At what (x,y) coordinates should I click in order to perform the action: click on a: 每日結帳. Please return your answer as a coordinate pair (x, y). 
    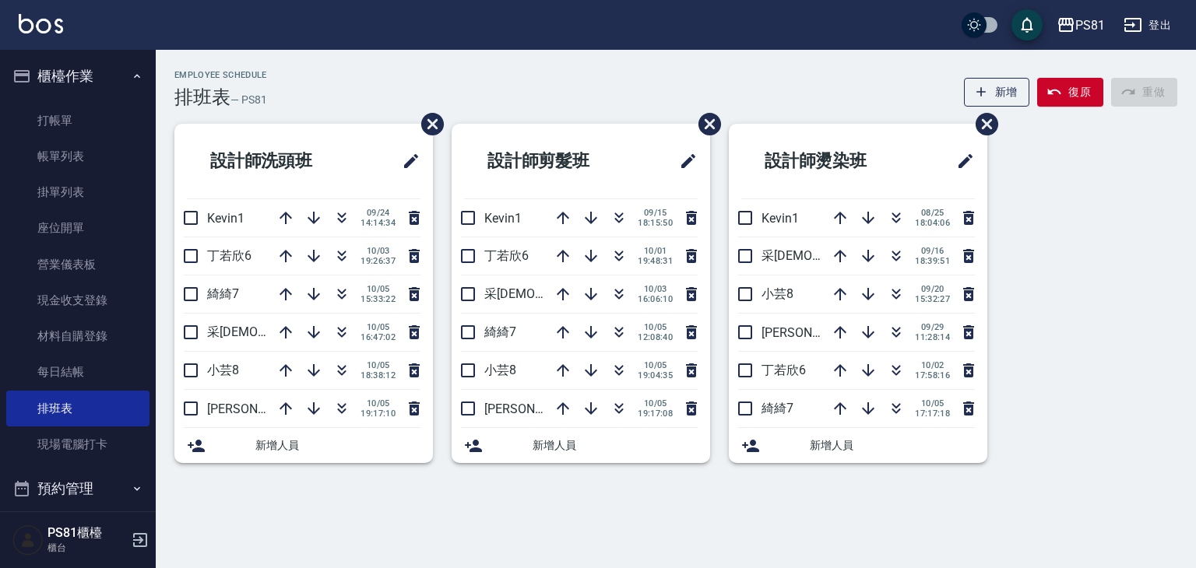
    Looking at the image, I should click on (78, 372).